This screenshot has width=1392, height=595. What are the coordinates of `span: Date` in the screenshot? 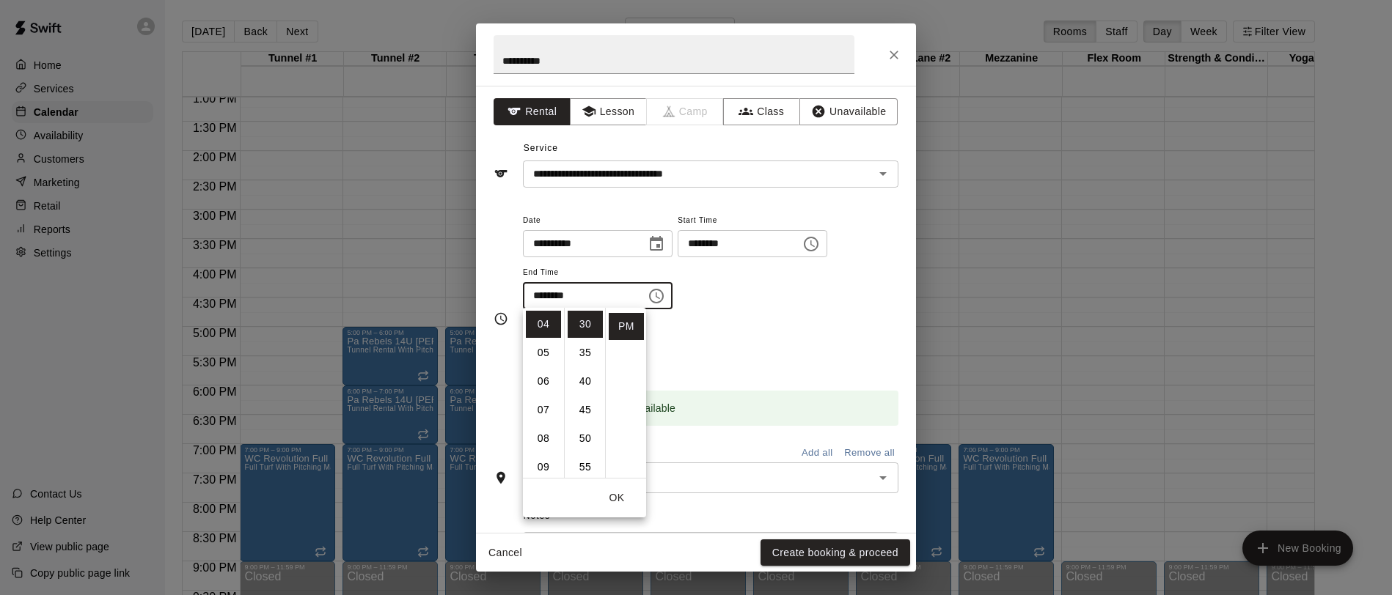 It's located at (598, 221).